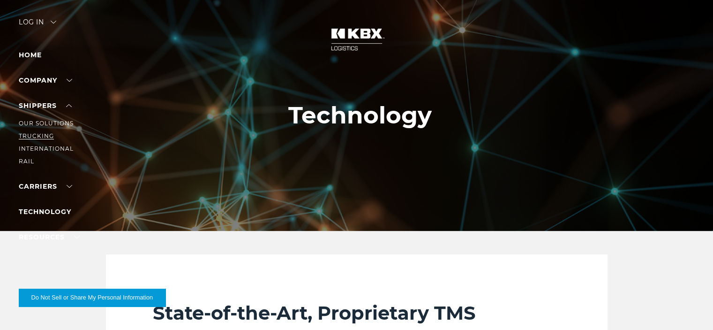 Image resolution: width=713 pixels, height=330 pixels. I want to click on img: kbx logo, so click(357, 39).